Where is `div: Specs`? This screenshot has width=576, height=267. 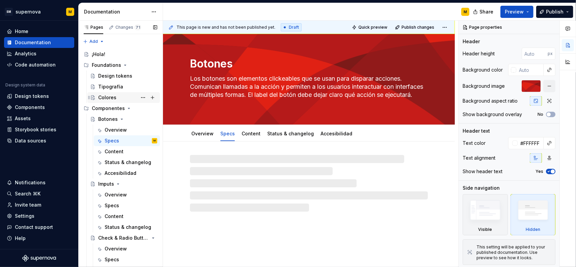 div: Specs is located at coordinates (227, 133).